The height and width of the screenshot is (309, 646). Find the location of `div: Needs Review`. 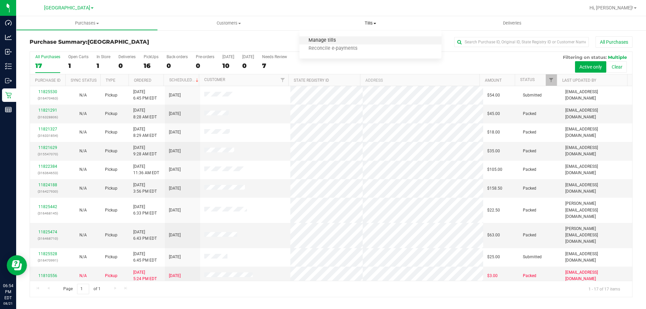

div: Needs Review is located at coordinates (275, 57).